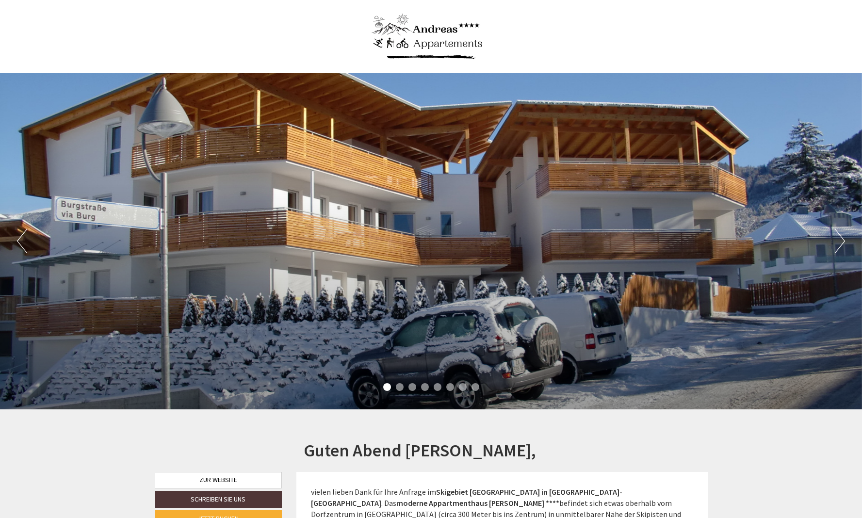 The width and height of the screenshot is (862, 518). Describe the element at coordinates (22, 241) in the screenshot. I see `button: Previous` at that location.